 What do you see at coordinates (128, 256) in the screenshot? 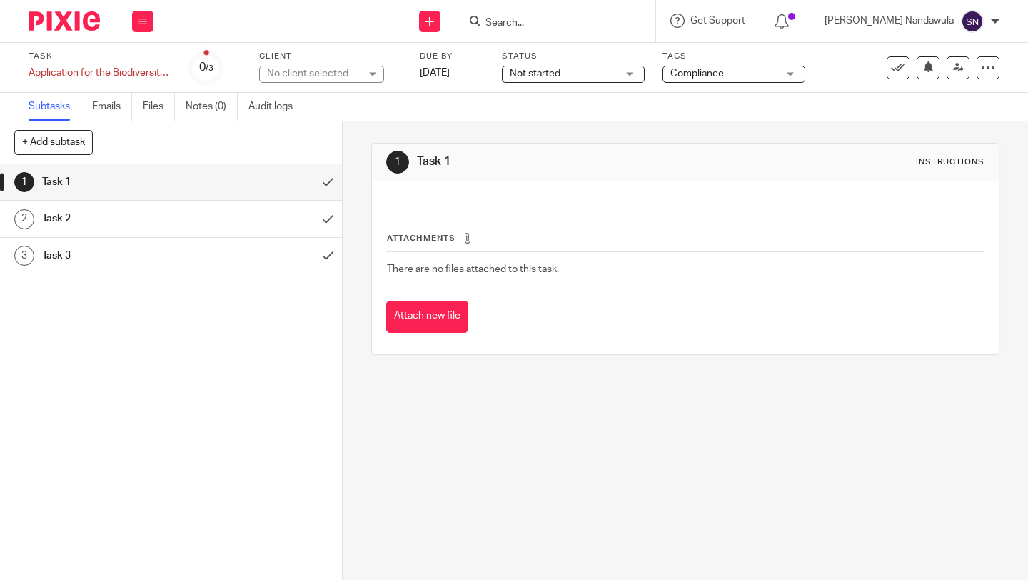
I see `h1: Task 3` at bounding box center [128, 256].